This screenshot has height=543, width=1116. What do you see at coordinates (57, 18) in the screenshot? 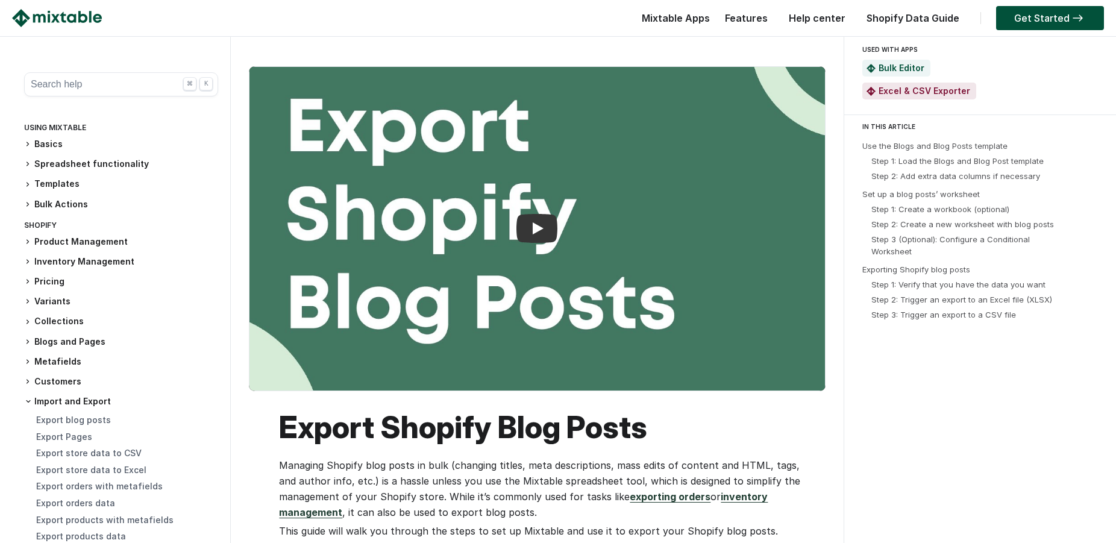
I see `img: Mixtable logo` at bounding box center [57, 18].